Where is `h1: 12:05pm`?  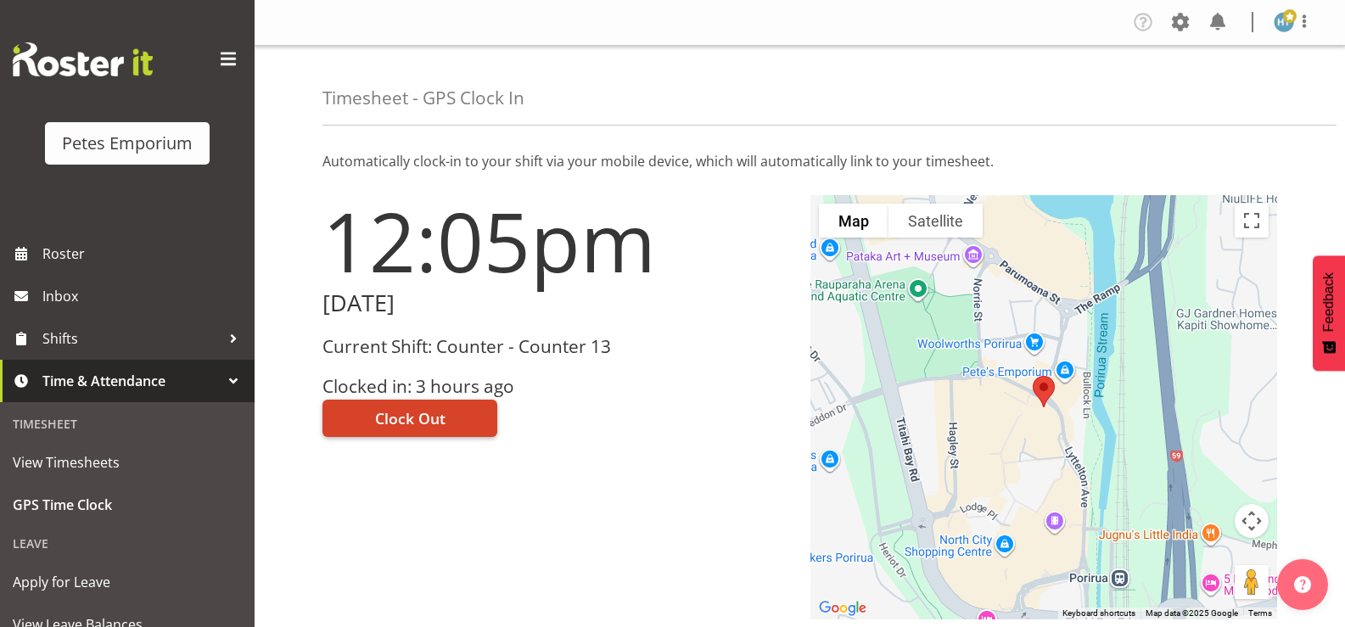
h1: 12:05pm is located at coordinates (556, 241).